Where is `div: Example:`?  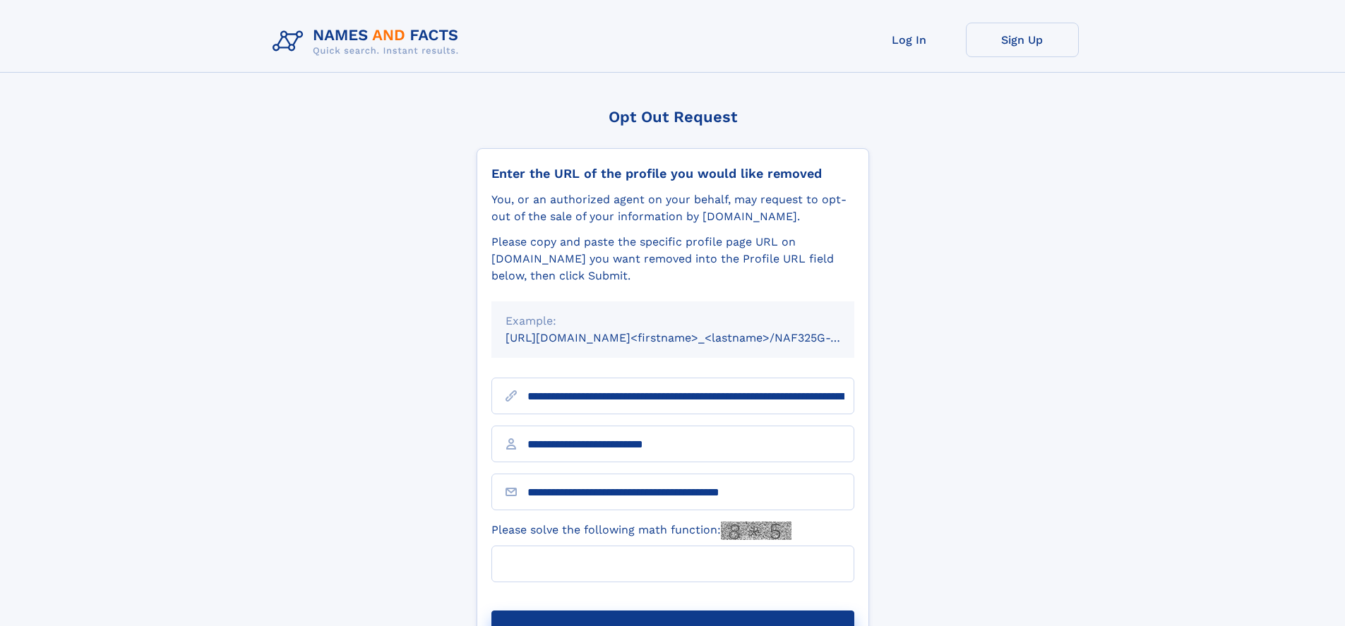
div: Example: is located at coordinates (673, 321).